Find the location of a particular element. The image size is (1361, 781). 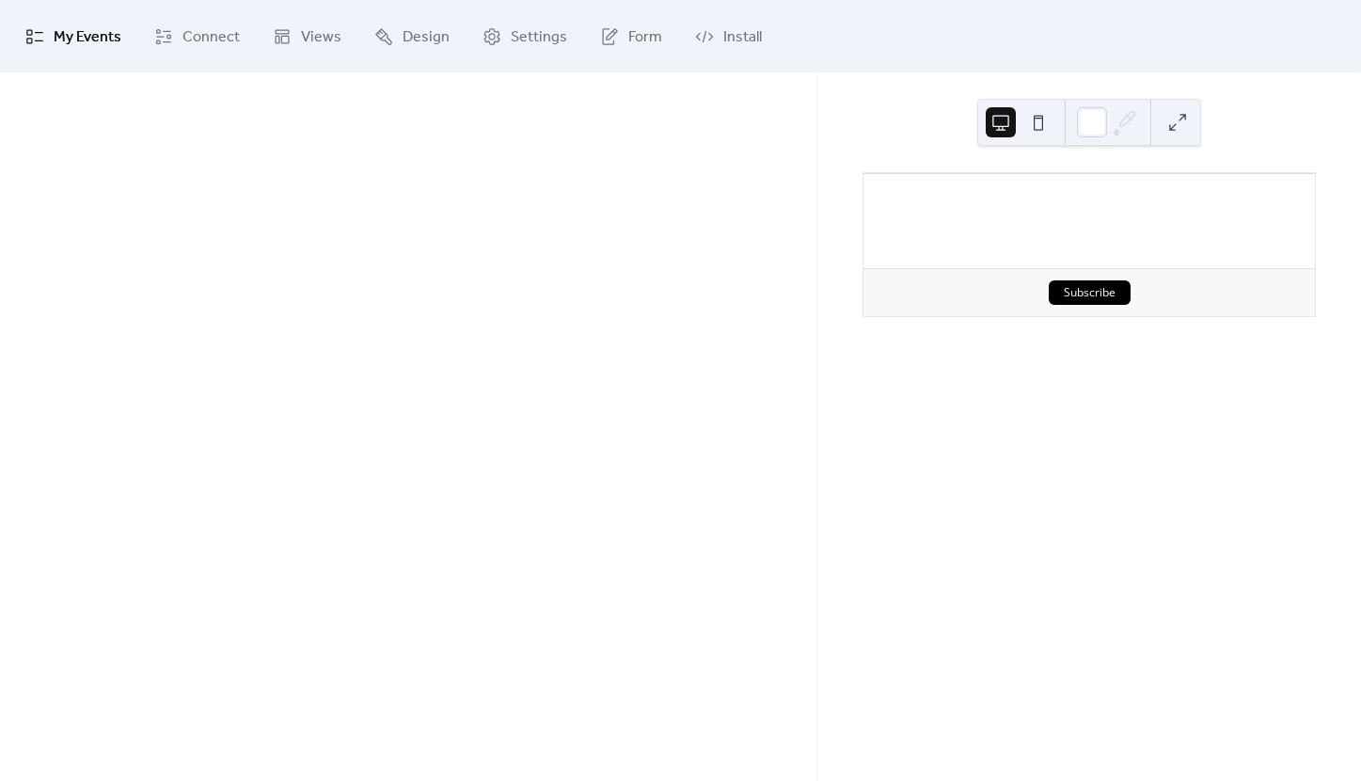

span: My Events is located at coordinates (87, 37).